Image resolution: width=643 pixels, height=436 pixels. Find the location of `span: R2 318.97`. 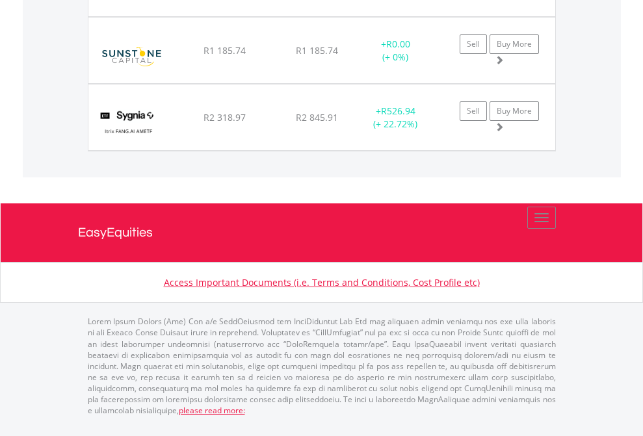

span: R2 318.97 is located at coordinates (224, 117).